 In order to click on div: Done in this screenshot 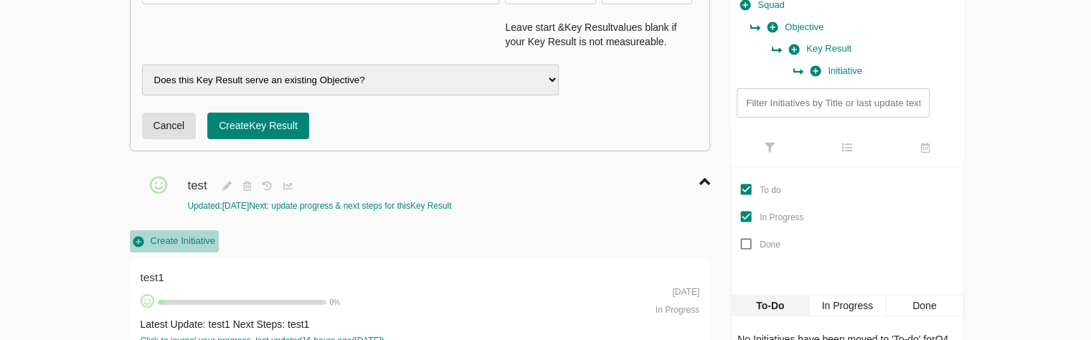, I will do `click(924, 306)`.